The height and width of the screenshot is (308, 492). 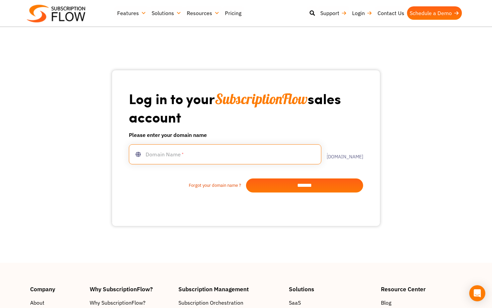 I want to click on a: Features, so click(x=131, y=13).